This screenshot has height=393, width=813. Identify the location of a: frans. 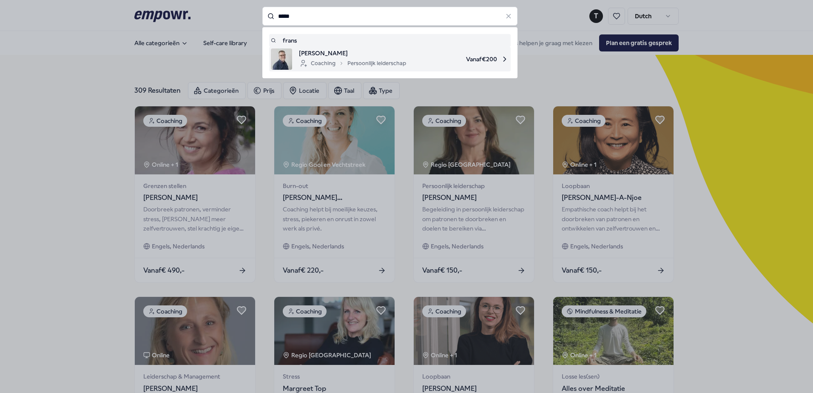
(390, 40).